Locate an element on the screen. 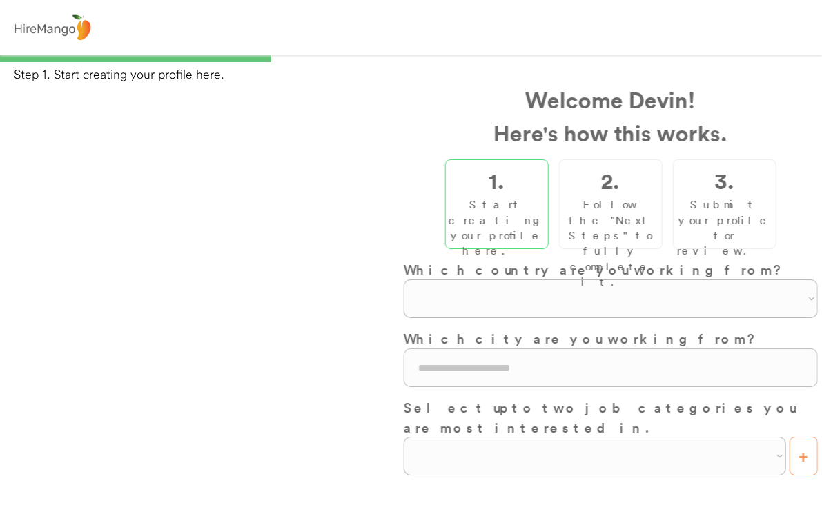 This screenshot has height=505, width=822. div: 33% is located at coordinates (411, 59).